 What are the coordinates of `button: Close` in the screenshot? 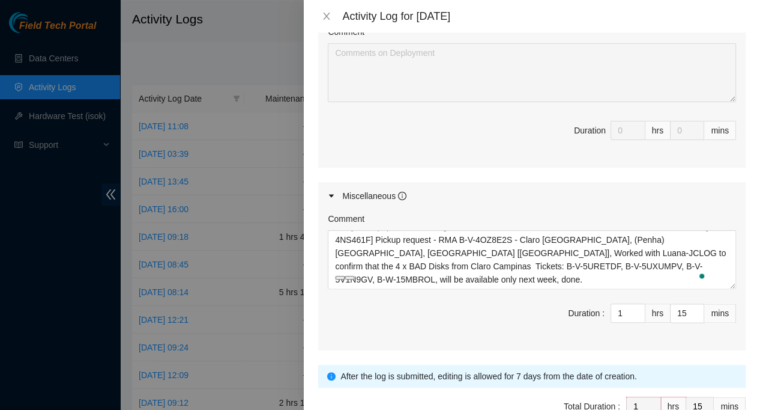 It's located at (327, 16).